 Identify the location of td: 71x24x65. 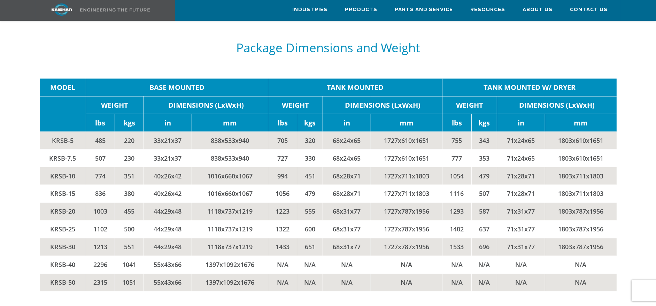
(521, 158).